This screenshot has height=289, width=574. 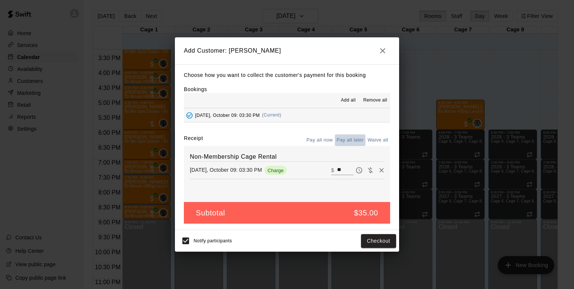 I want to click on h5: Subtotal, so click(x=210, y=213).